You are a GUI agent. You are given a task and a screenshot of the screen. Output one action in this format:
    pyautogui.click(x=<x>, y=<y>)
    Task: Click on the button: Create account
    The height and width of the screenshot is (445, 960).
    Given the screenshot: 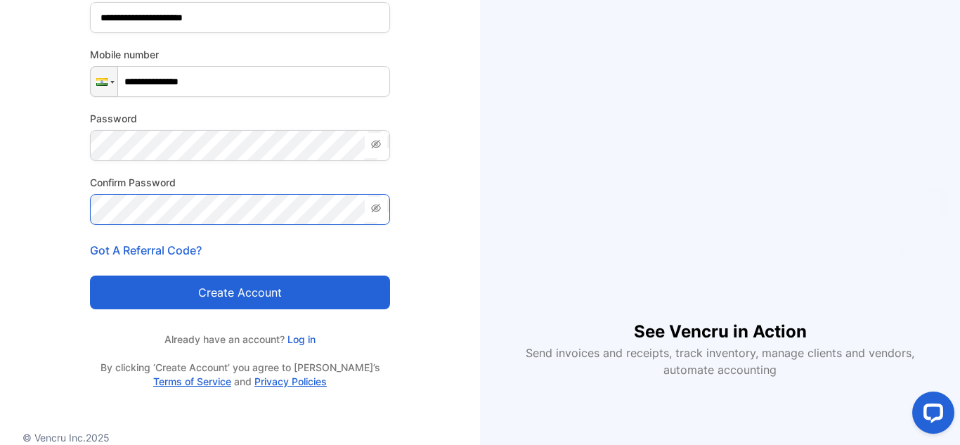 What is the action you would take?
    pyautogui.click(x=240, y=292)
    